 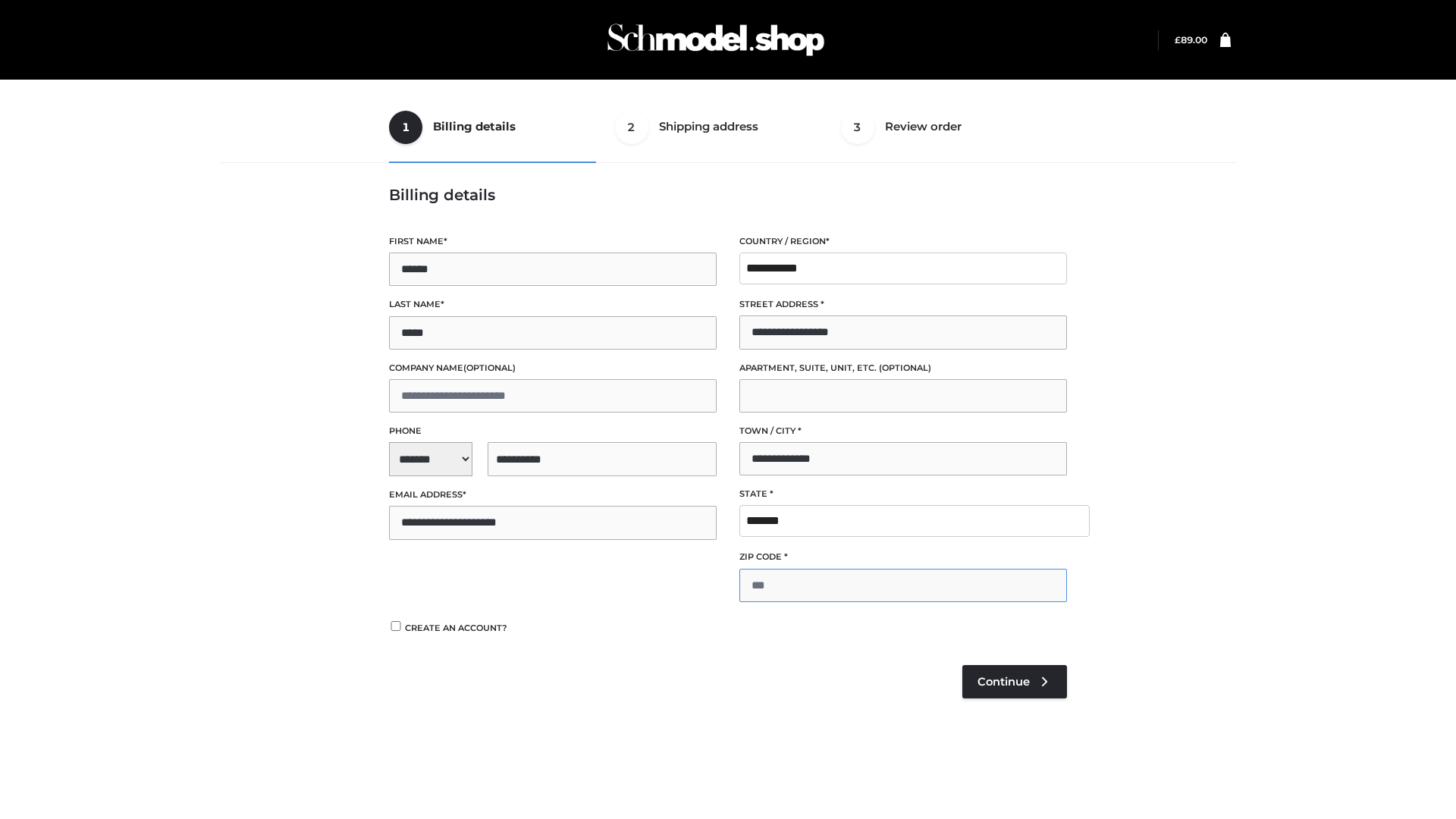 What do you see at coordinates (1191, 39) in the screenshot?
I see `a: £89.00` at bounding box center [1191, 39].